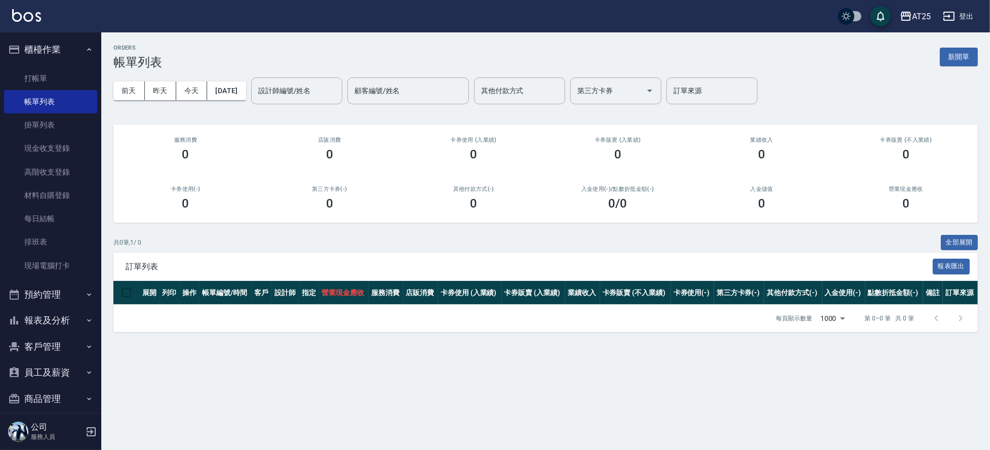 This screenshot has width=990, height=450. What do you see at coordinates (51, 172) in the screenshot?
I see `a: 高階收支登錄` at bounding box center [51, 172].